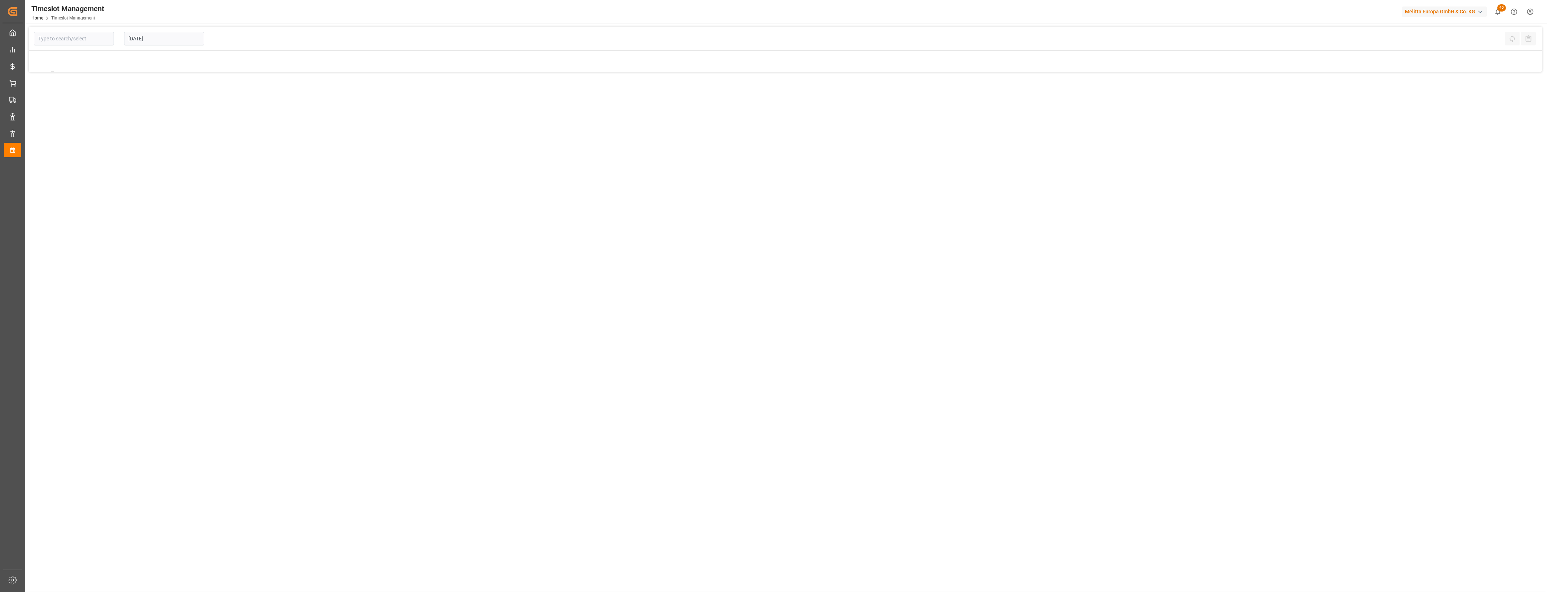 This screenshot has height=592, width=1547. I want to click on span: 45, so click(1501, 8).